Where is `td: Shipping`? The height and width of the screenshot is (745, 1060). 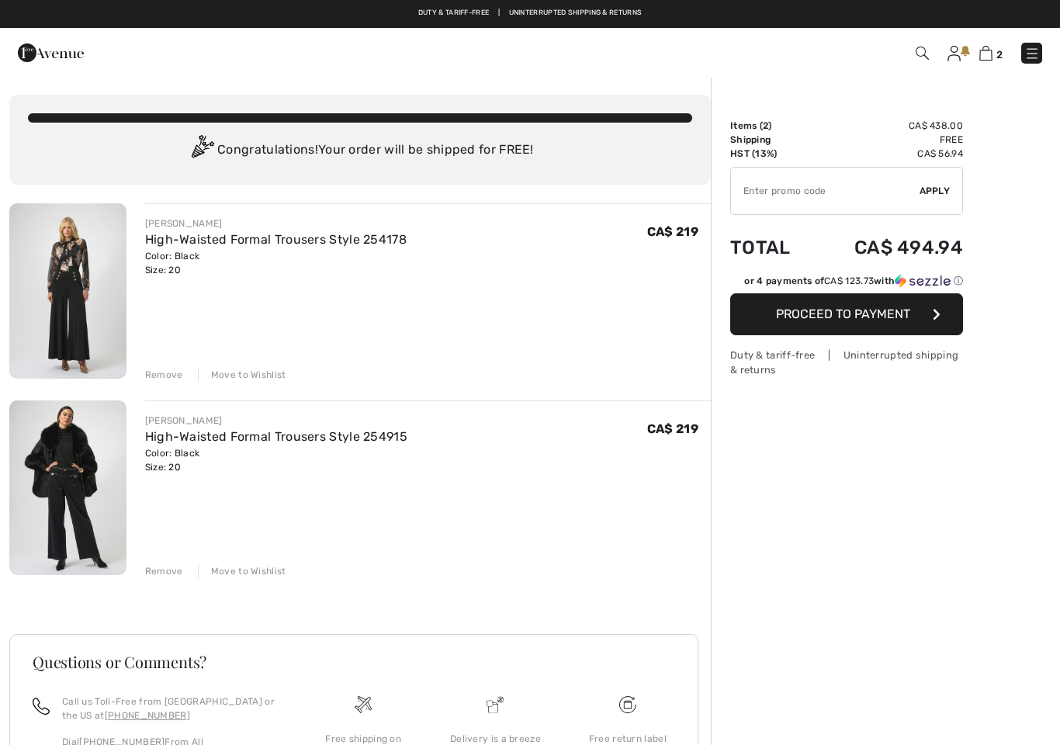
td: Shipping is located at coordinates (772, 140).